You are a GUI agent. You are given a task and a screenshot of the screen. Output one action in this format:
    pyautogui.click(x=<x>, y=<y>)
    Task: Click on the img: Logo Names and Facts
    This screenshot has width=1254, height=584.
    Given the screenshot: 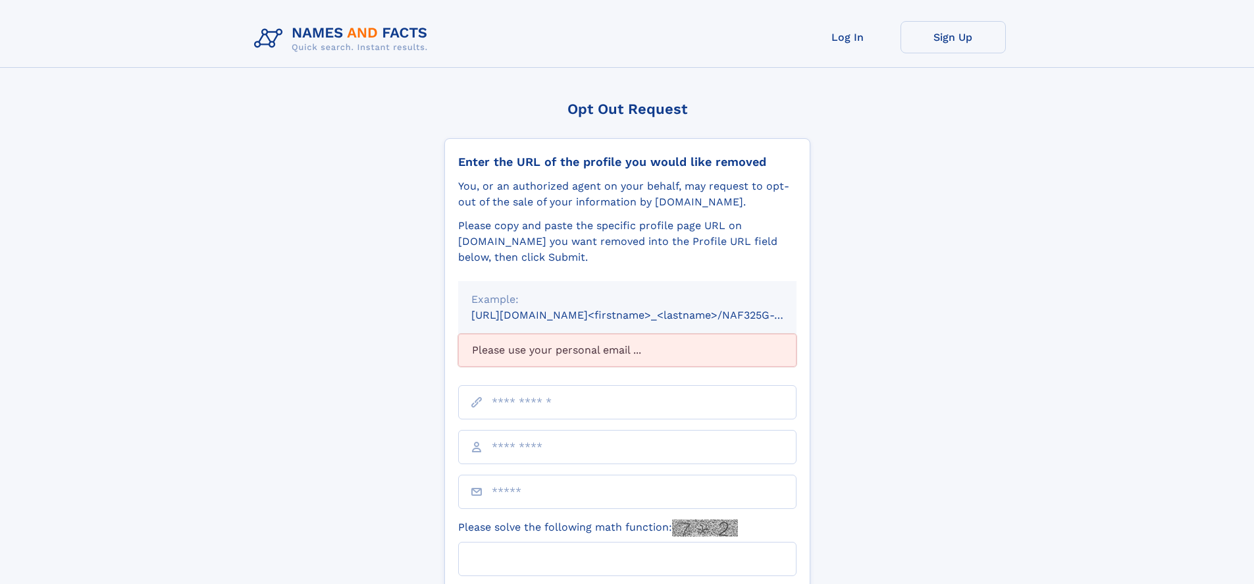 What is the action you would take?
    pyautogui.click(x=344, y=39)
    